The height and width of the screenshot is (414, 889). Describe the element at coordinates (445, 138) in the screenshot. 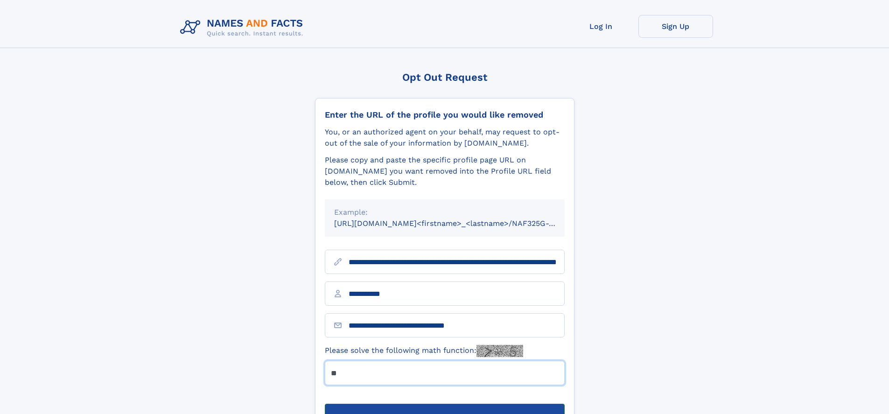

I see `div: You, or an authorized agent on your behalf, may request to opt-out of the sale of your informatio...` at that location.